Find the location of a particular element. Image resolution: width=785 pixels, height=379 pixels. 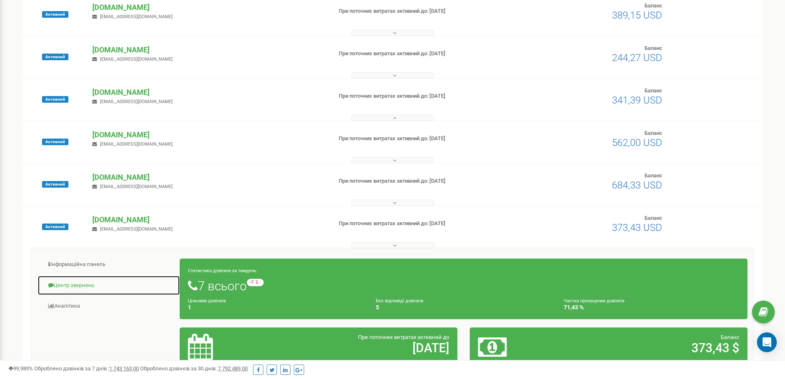

span: 389,15 USD is located at coordinates (637, 15).